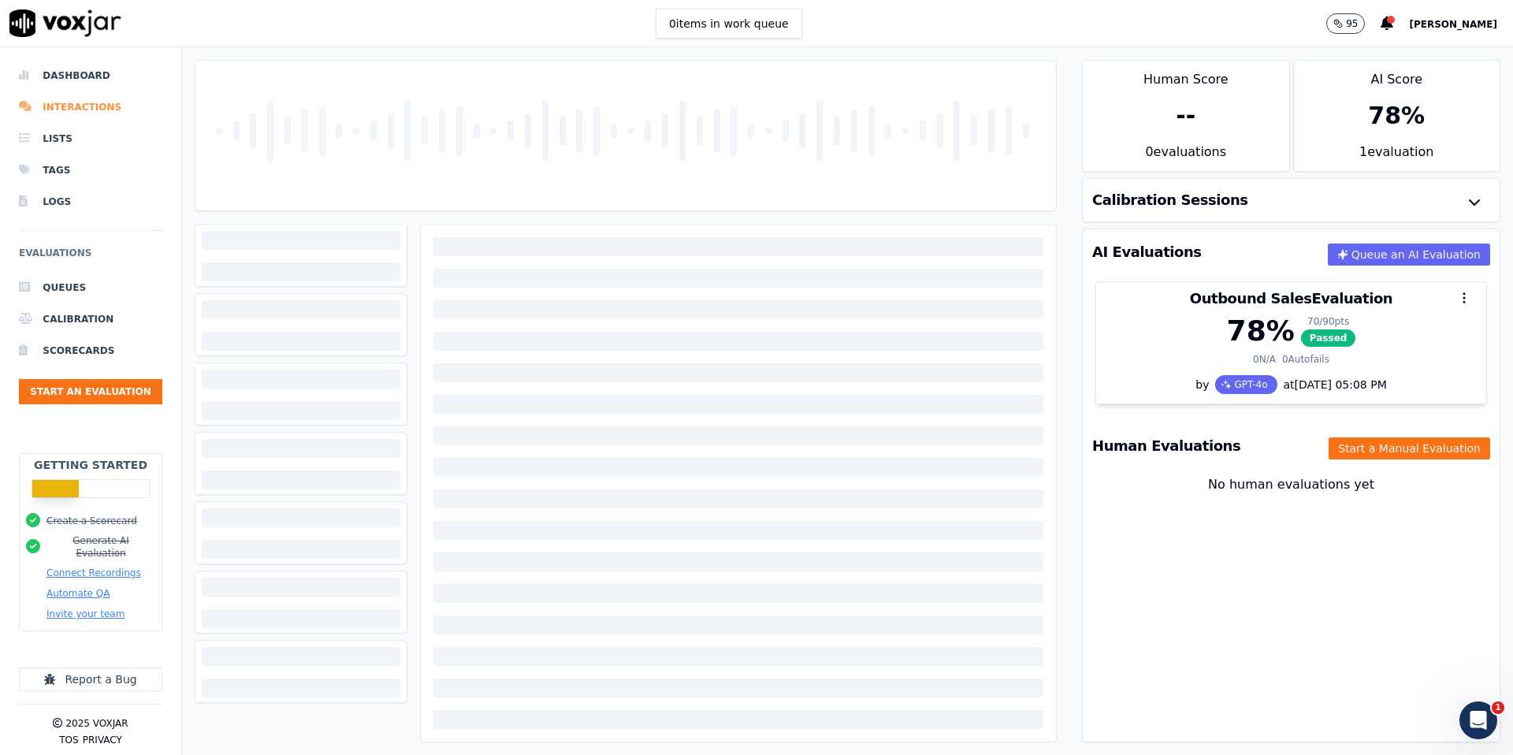  What do you see at coordinates (1396, 75) in the screenshot?
I see `div: AI Score` at bounding box center [1396, 75].